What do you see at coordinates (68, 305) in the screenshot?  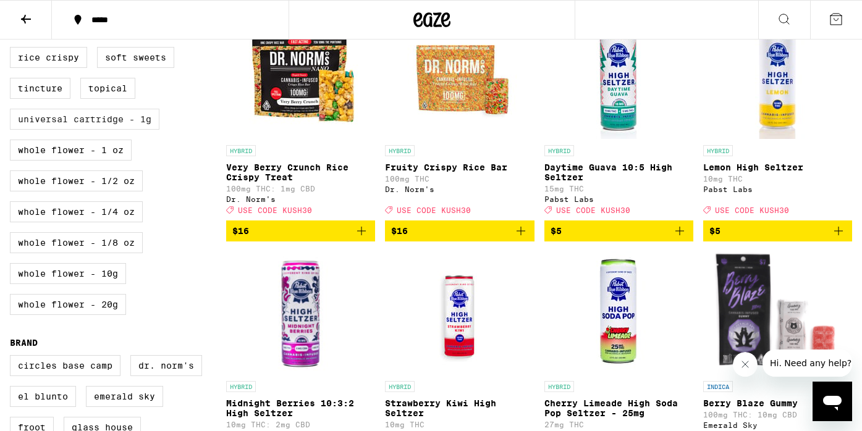 I see `label: Whole Flower - 20g` at bounding box center [68, 305].